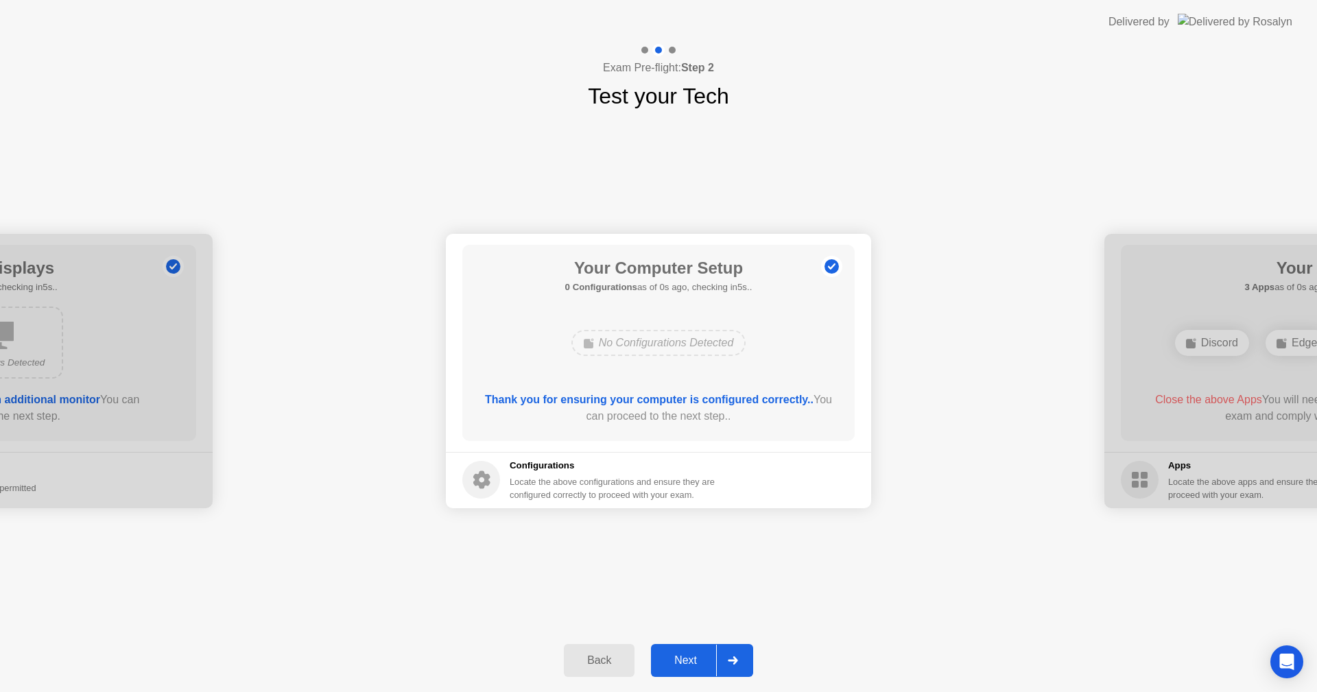 This screenshot has height=692, width=1317. Describe the element at coordinates (659, 343) in the screenshot. I see `div: No Configurations Detected` at that location.